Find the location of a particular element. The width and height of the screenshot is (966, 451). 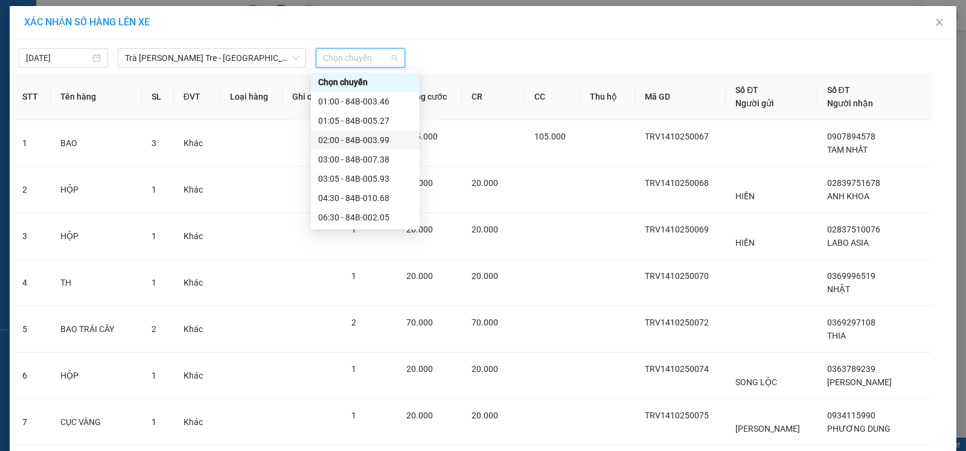

span: close is located at coordinates (939, 22).